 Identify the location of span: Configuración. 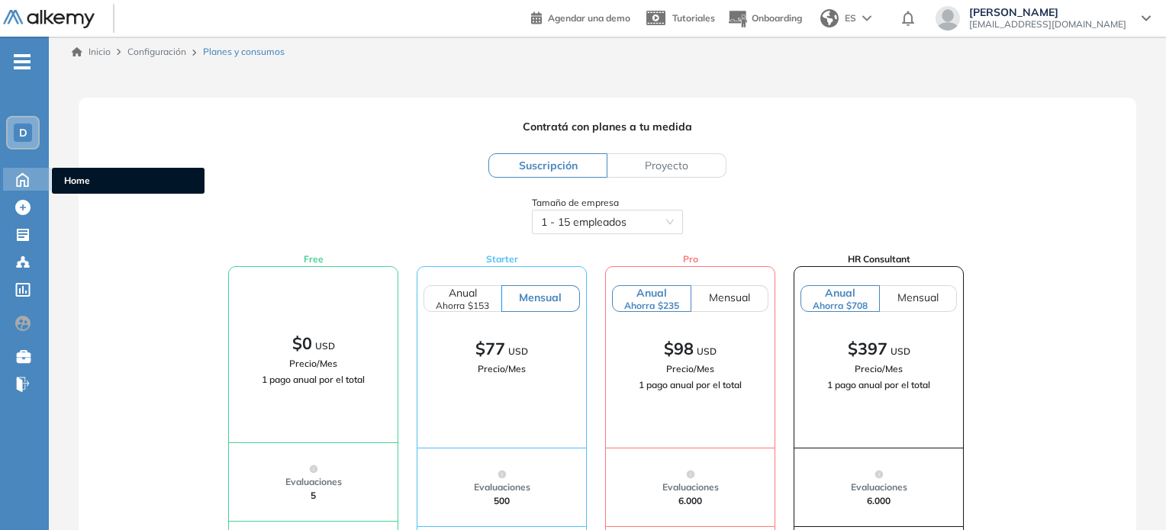
(156, 51).